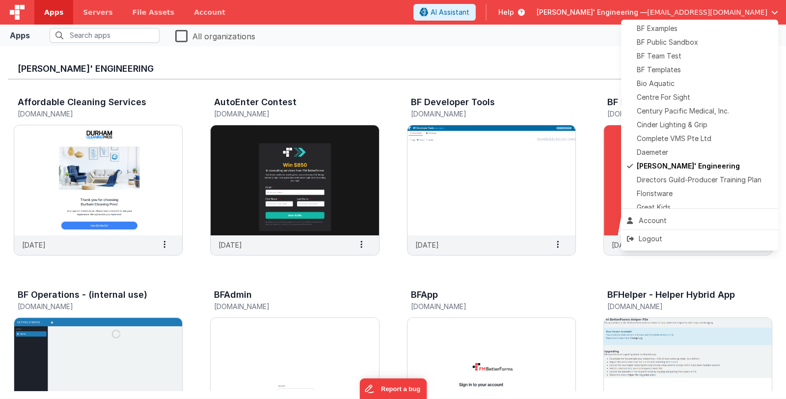 This screenshot has height=399, width=786. I want to click on span: Century Pacific Medical, Inc., so click(683, 111).